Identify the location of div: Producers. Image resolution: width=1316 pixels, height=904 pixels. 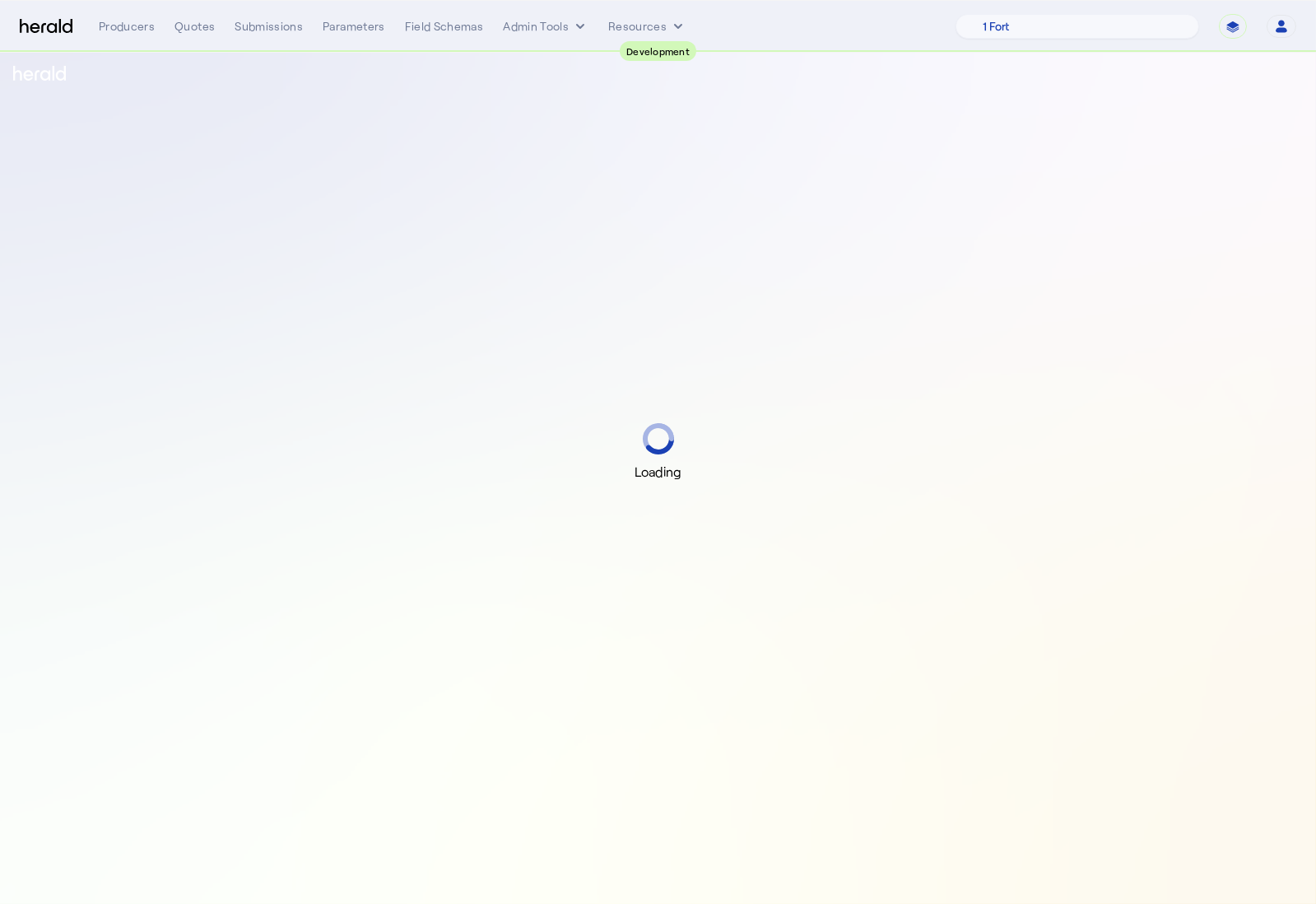
(127, 27).